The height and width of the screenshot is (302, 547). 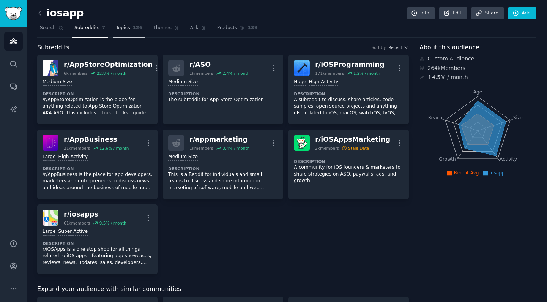 I want to click on img: iosapps, so click(x=50, y=217).